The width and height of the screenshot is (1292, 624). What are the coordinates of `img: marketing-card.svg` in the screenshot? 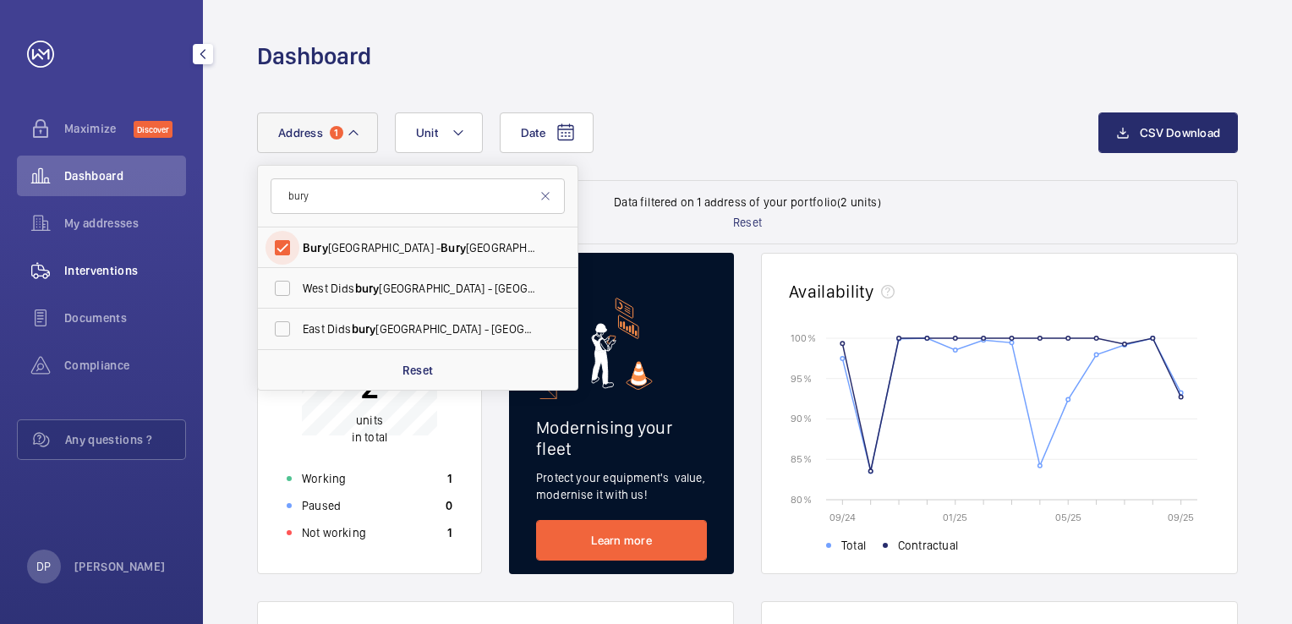 It's located at (622, 343).